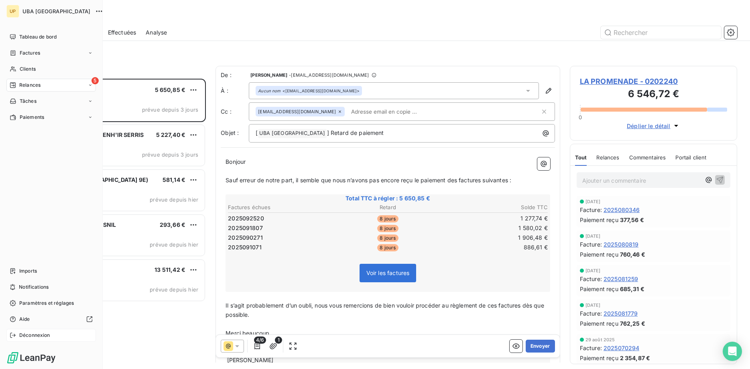  What do you see at coordinates (394, 112) in the screenshot?
I see `input: Adresse email en copie ...` at bounding box center [394, 112].